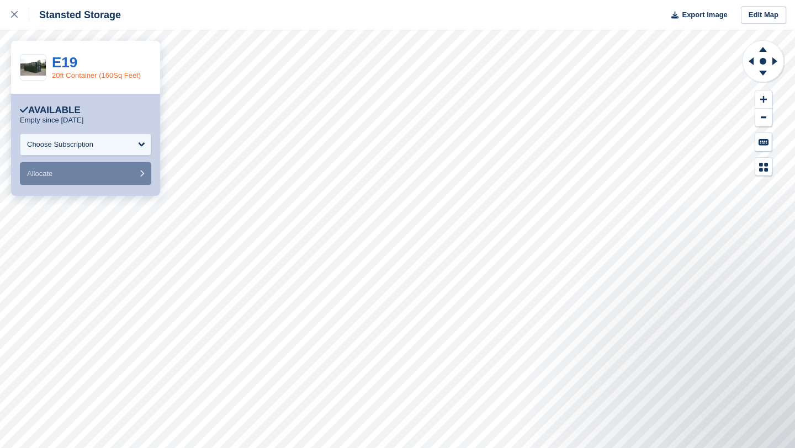 The height and width of the screenshot is (448, 795). I want to click on div: Available, so click(50, 110).